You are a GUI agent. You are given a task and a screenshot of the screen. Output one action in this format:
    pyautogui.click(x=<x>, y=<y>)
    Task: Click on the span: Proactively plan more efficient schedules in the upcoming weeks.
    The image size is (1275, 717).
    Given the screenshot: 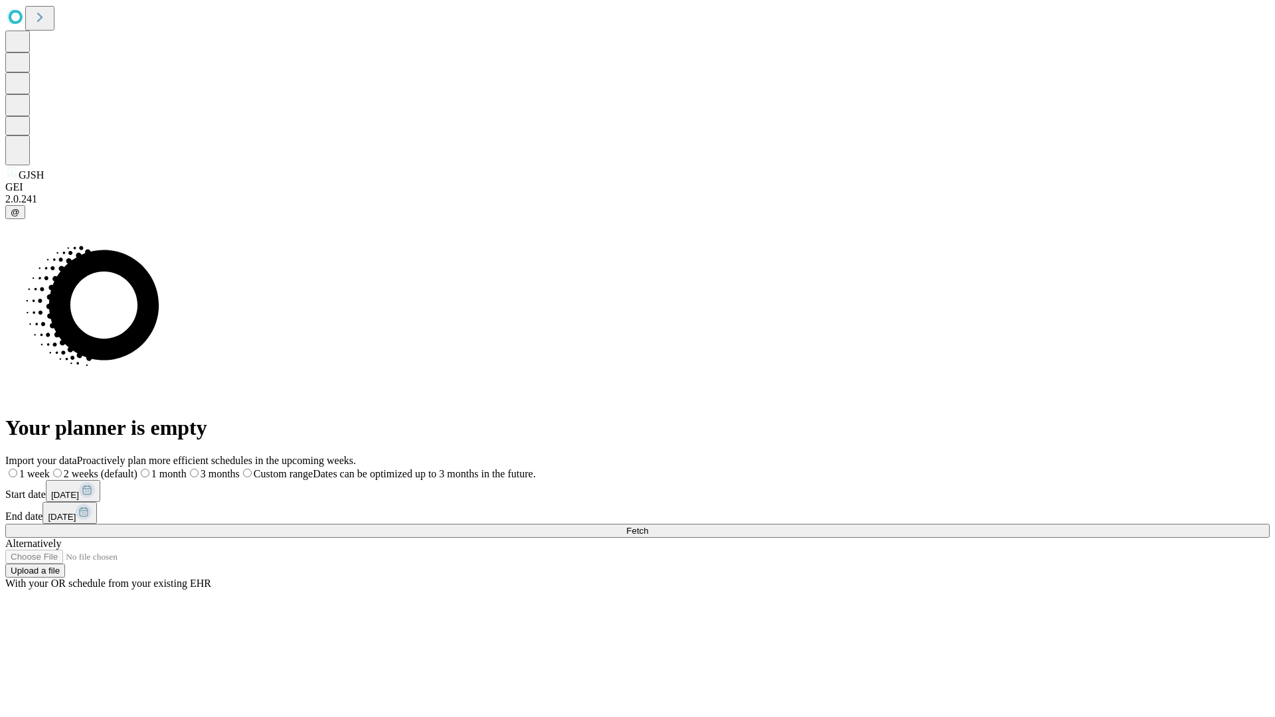 What is the action you would take?
    pyautogui.click(x=216, y=460)
    